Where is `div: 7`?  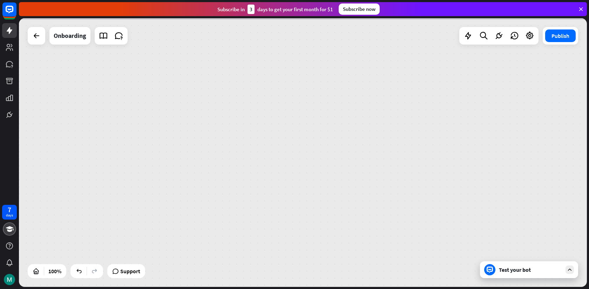 div: 7 is located at coordinates (9, 210).